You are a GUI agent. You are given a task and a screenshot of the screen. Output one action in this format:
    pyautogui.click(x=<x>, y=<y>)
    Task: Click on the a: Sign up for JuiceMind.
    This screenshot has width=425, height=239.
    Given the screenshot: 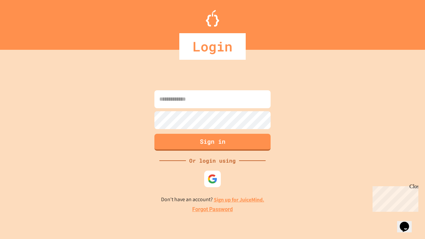 What is the action you would take?
    pyautogui.click(x=239, y=199)
    